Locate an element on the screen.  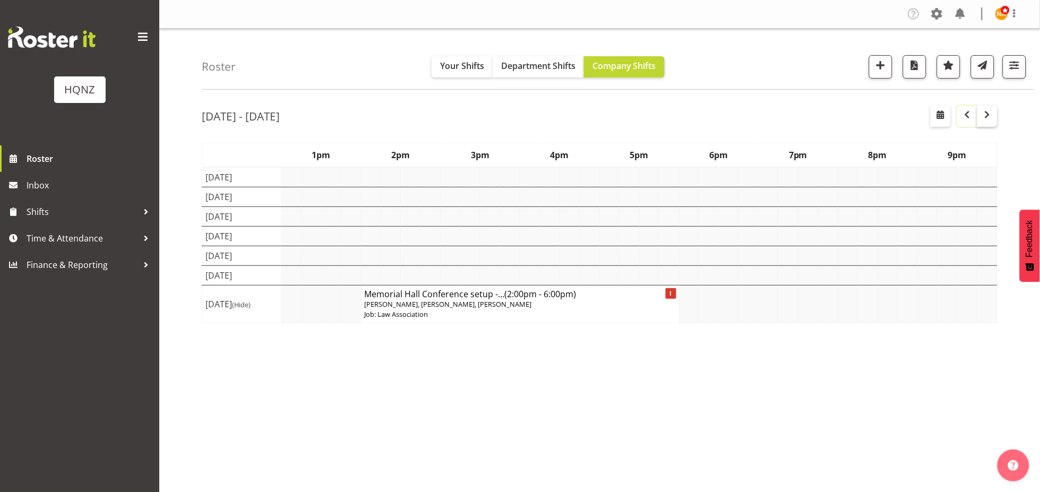
span: Inbox is located at coordinates (90, 185).